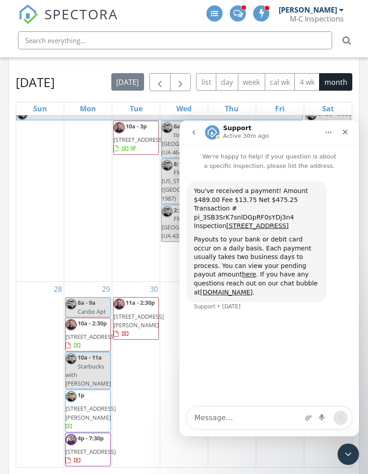 The image size is (368, 474). I want to click on a: Wednesday, so click(184, 109).